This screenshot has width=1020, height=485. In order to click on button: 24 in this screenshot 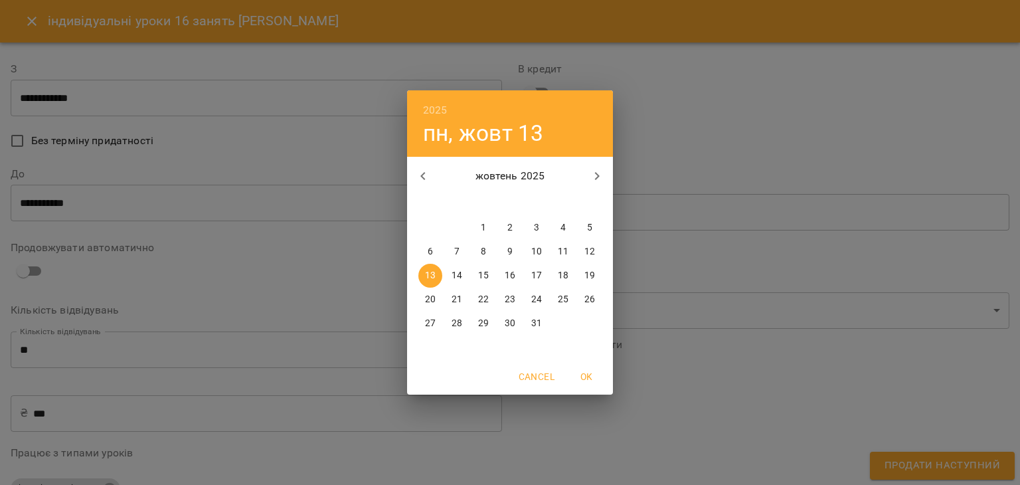, I will do `click(537, 300)`.